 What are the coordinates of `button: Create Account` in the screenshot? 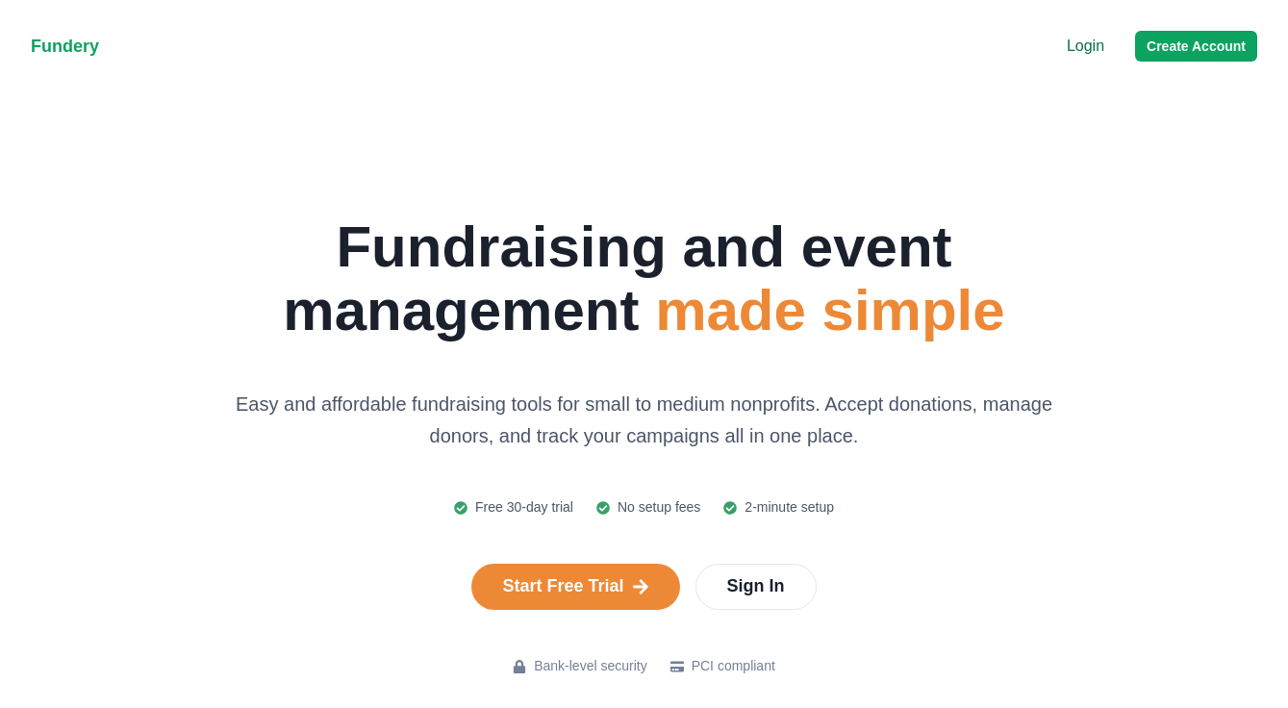 It's located at (1196, 46).